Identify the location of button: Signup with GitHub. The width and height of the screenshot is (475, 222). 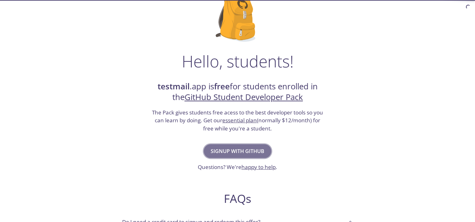
(237, 151).